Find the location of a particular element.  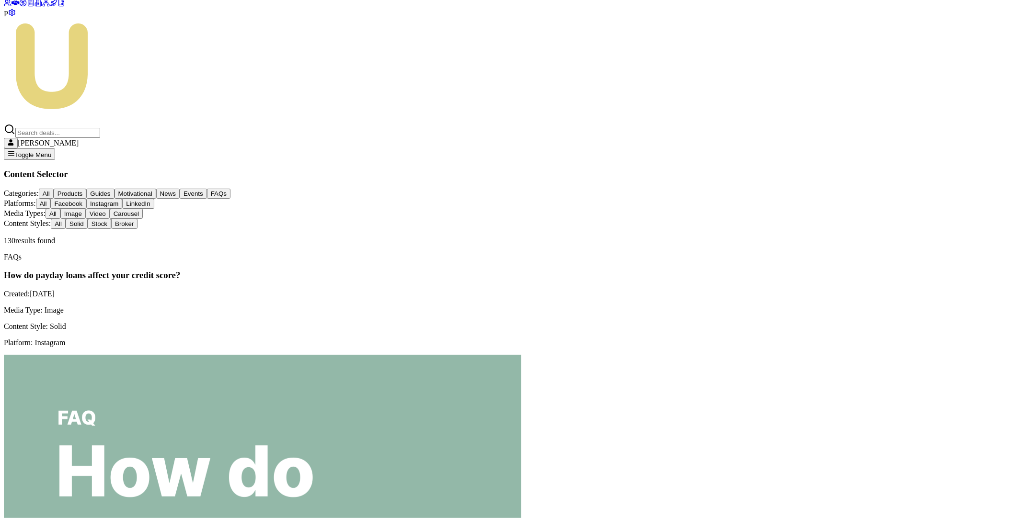

button: FAQs is located at coordinates (218, 194).